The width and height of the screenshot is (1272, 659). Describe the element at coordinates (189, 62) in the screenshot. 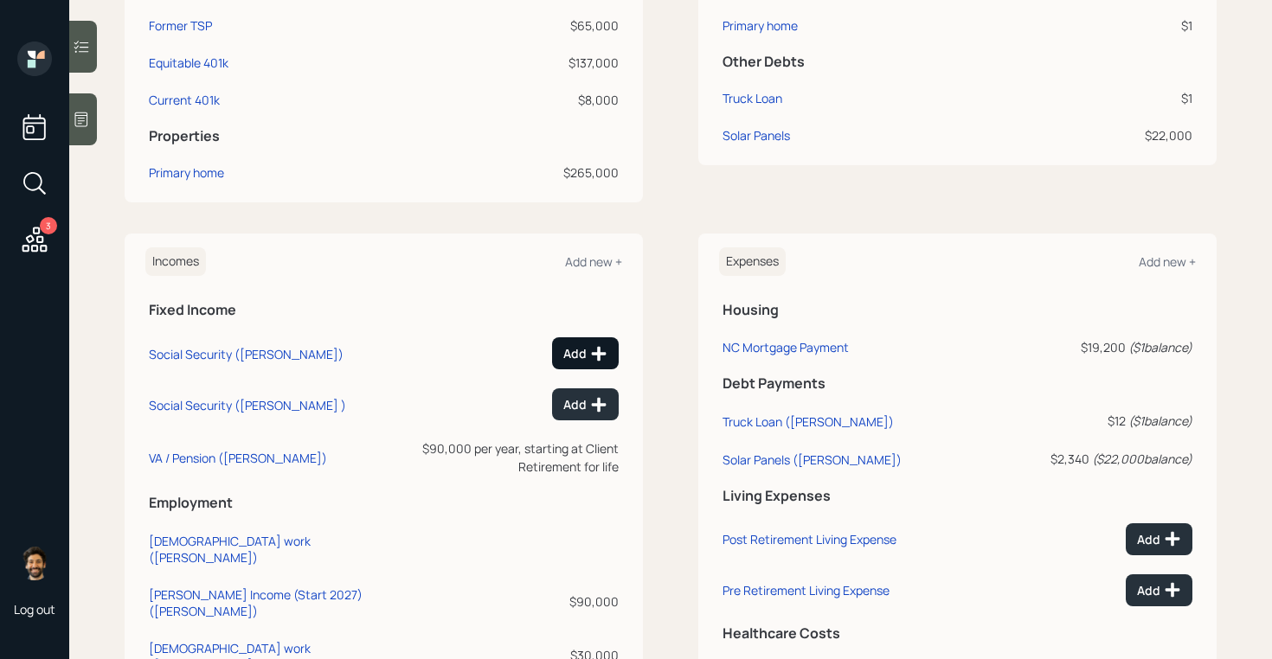

I see `div: Equitable 401k` at that location.